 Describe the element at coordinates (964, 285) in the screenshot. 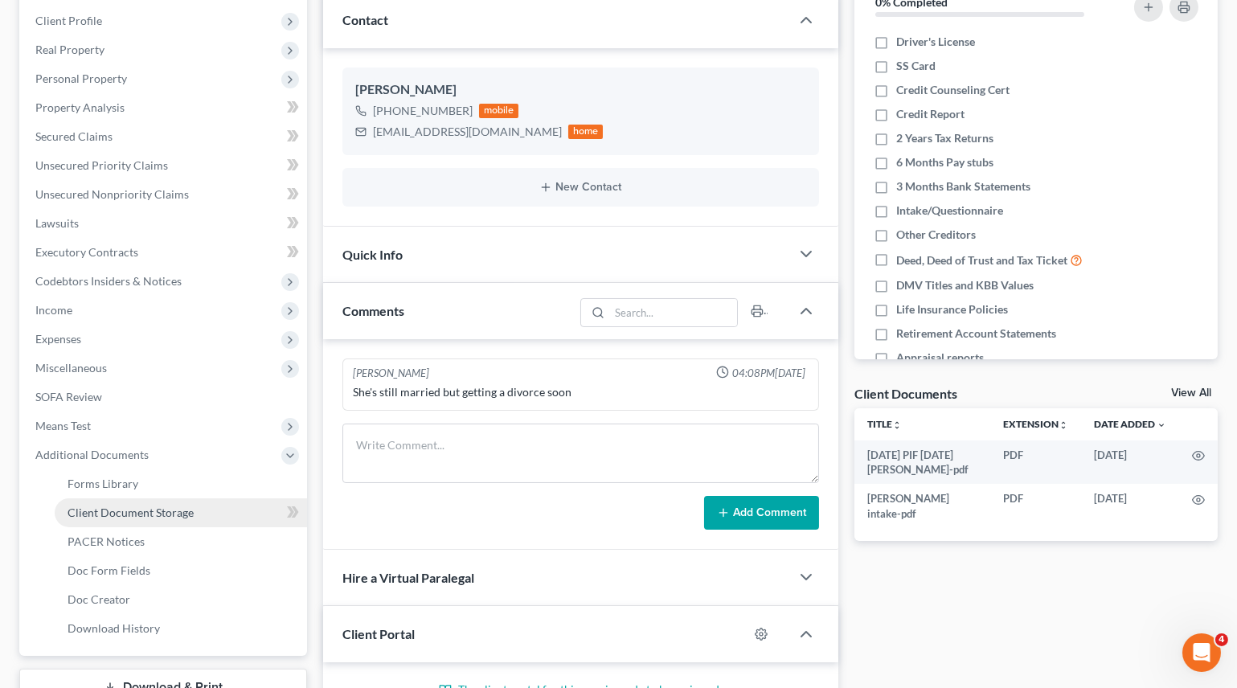

I see `span: DMV Titles and KBB Values` at that location.